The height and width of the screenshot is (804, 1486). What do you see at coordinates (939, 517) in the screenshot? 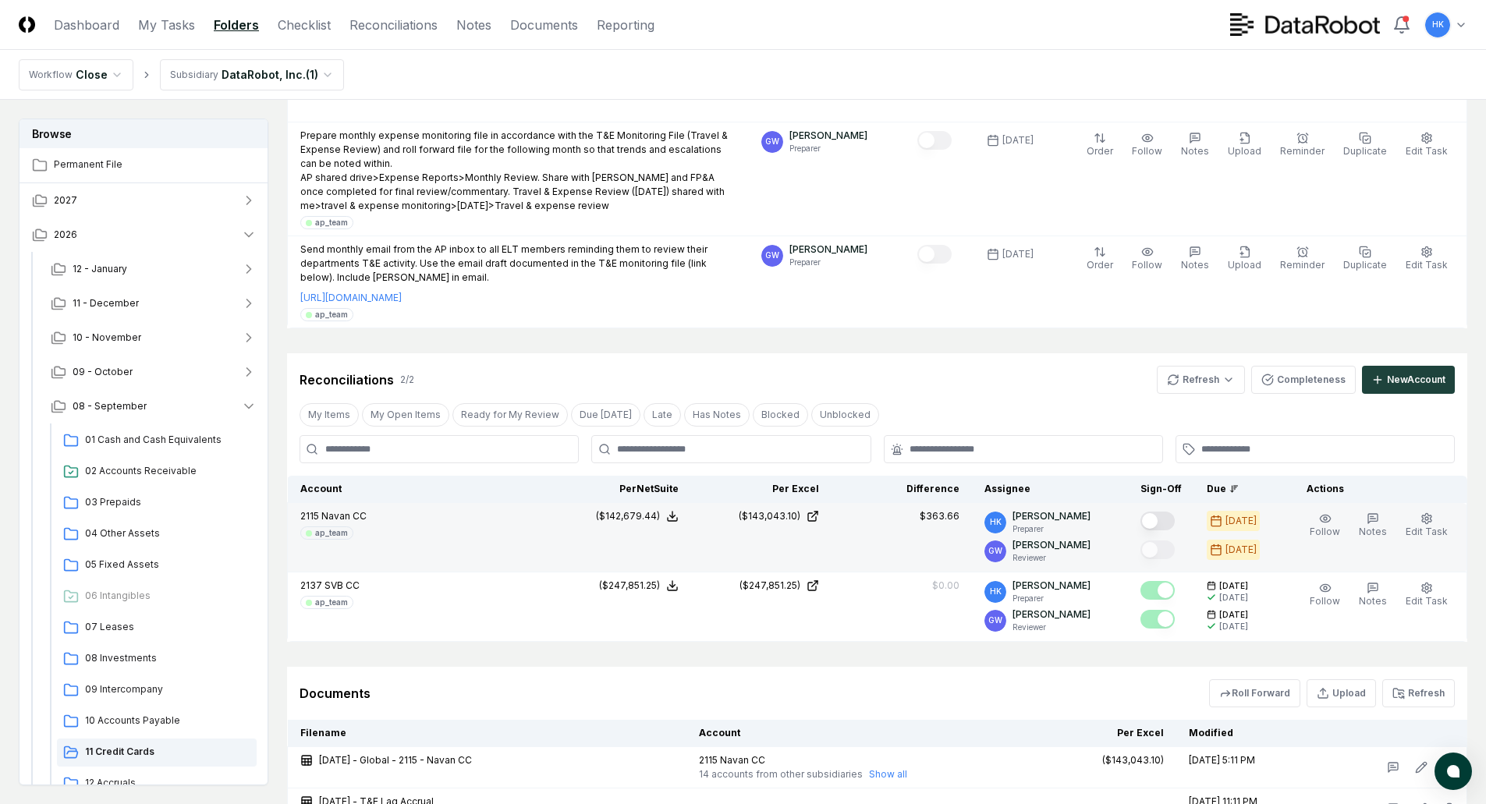
I see `div: $363.66` at bounding box center [939, 517].